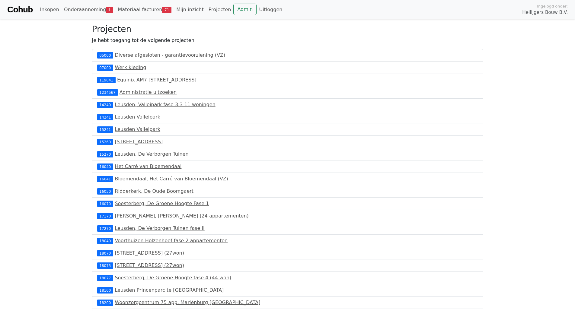 This screenshot has width=575, height=311. I want to click on span: Ingelogd onder:, so click(552, 6).